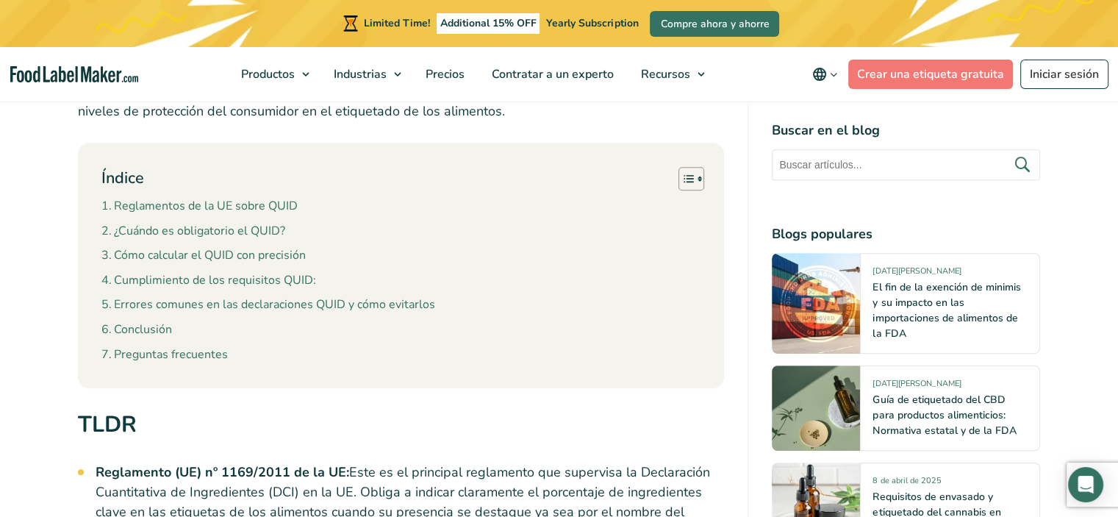 The height and width of the screenshot is (517, 1118). Describe the element at coordinates (663, 74) in the screenshot. I see `span: Recursos` at that location.